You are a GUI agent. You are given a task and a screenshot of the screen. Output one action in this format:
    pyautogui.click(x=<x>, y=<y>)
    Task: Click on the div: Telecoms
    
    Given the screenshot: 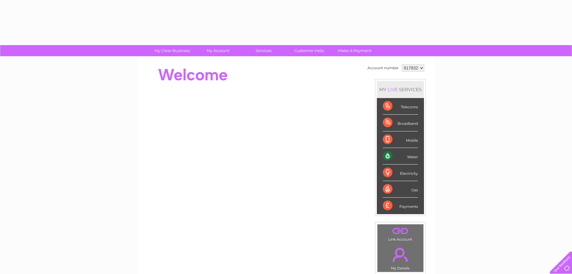 What is the action you would take?
    pyautogui.click(x=400, y=106)
    